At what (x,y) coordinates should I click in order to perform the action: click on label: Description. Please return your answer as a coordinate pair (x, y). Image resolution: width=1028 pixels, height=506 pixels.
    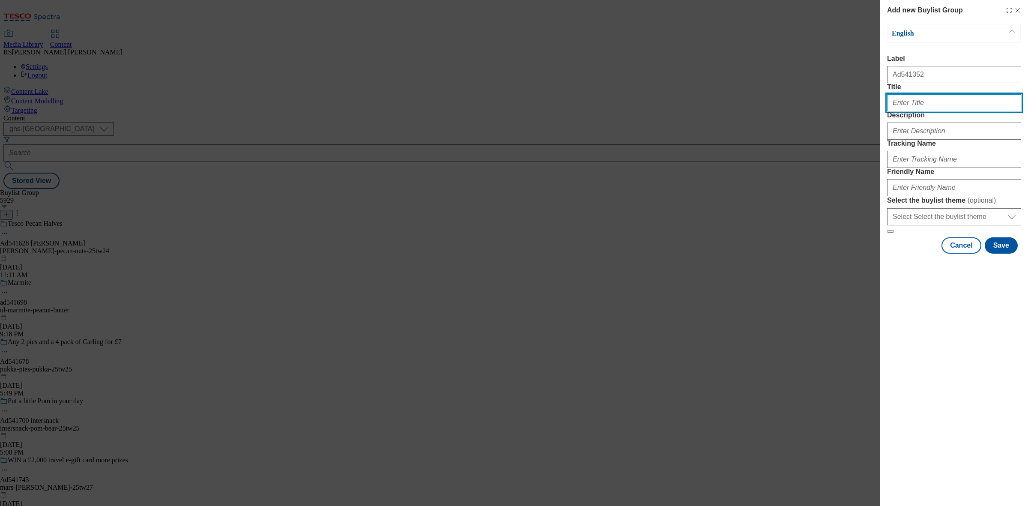
    Looking at the image, I should click on (954, 115).